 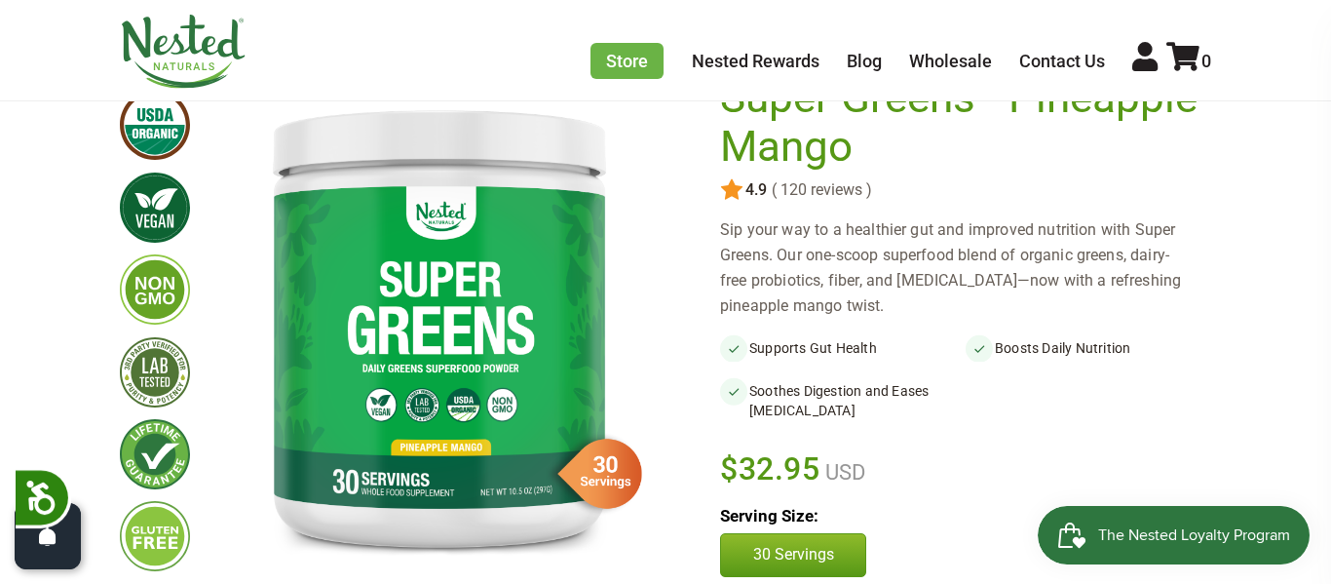 I want to click on img: lifetimeguarantee, so click(x=155, y=454).